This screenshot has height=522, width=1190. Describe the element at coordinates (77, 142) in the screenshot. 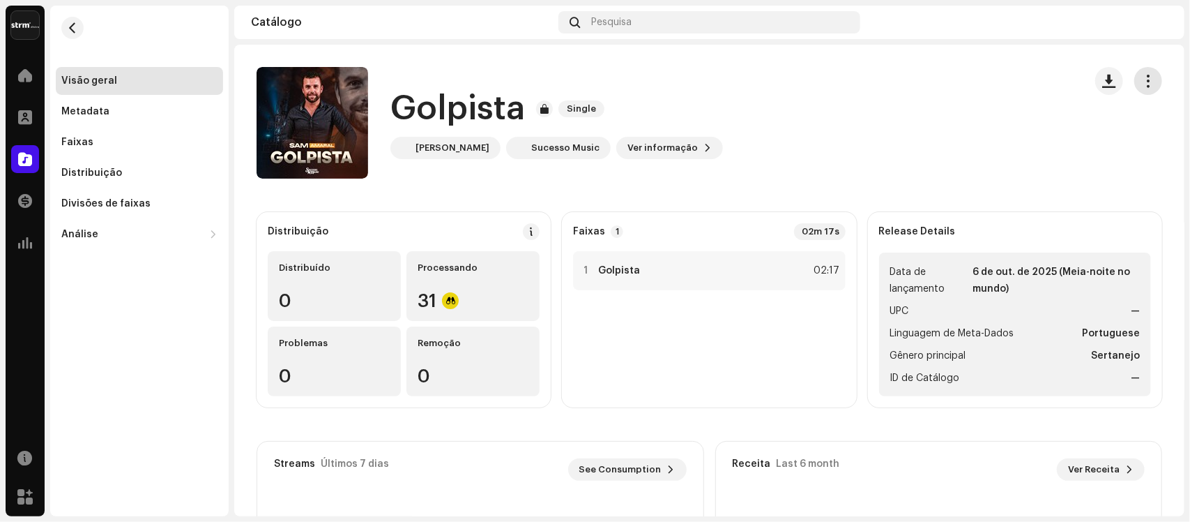

I see `div: Faixas` at that location.